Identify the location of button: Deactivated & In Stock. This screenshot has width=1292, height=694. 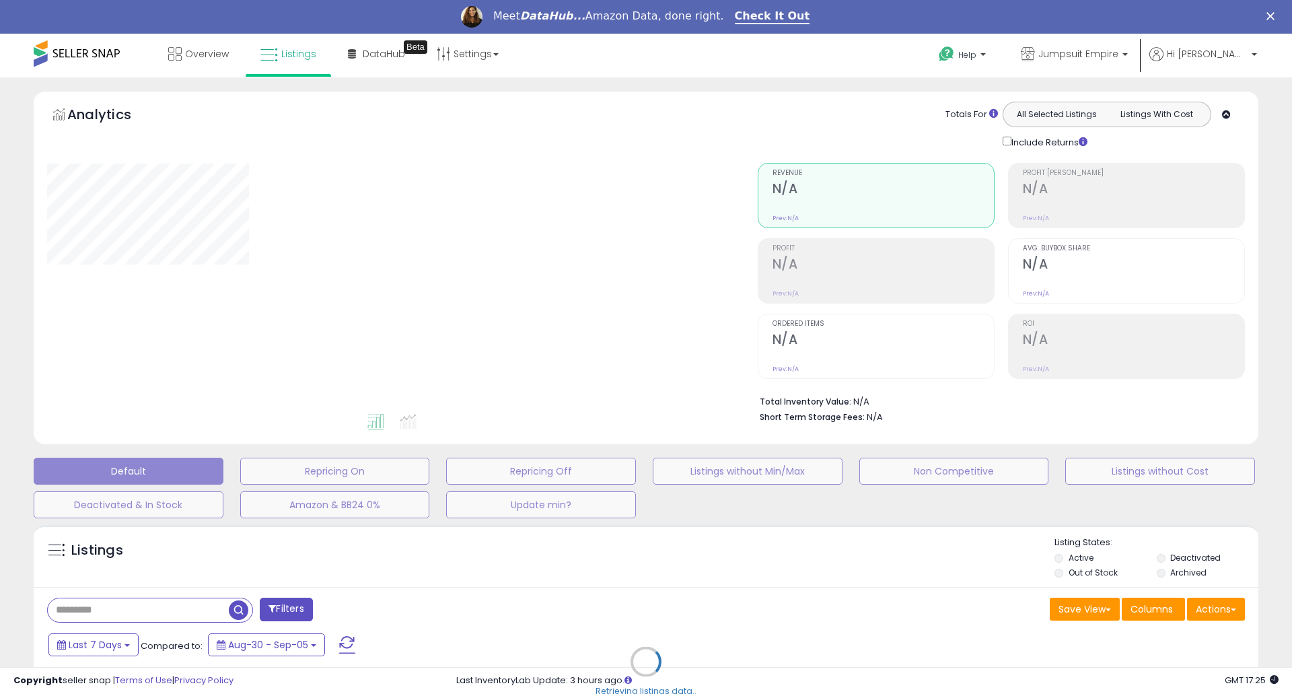
(129, 505).